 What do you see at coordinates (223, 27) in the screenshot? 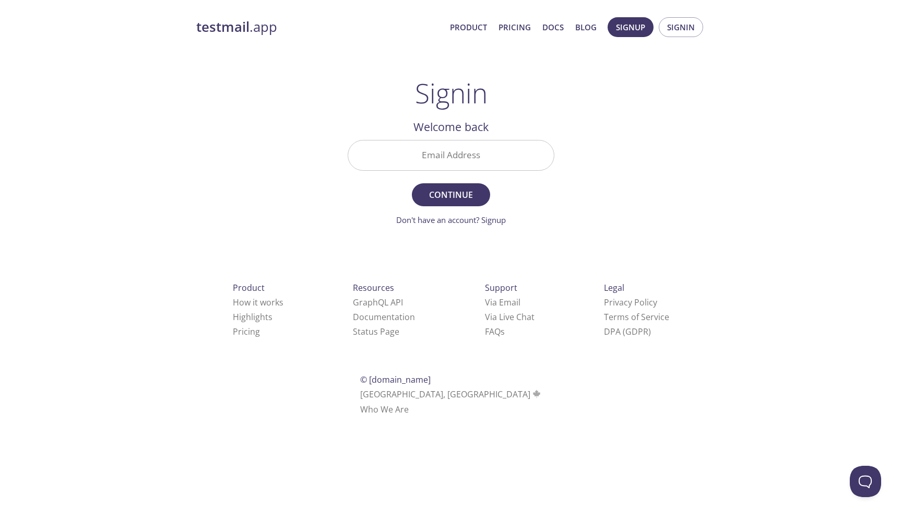
I see `strong: testmail` at bounding box center [223, 27].